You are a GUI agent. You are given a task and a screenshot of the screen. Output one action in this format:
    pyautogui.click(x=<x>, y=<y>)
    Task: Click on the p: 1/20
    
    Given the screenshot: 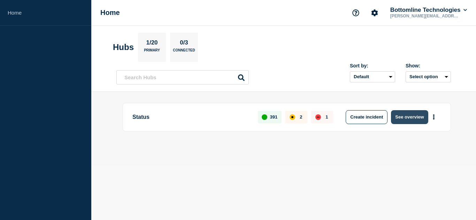 What is the action you would take?
    pyautogui.click(x=152, y=44)
    